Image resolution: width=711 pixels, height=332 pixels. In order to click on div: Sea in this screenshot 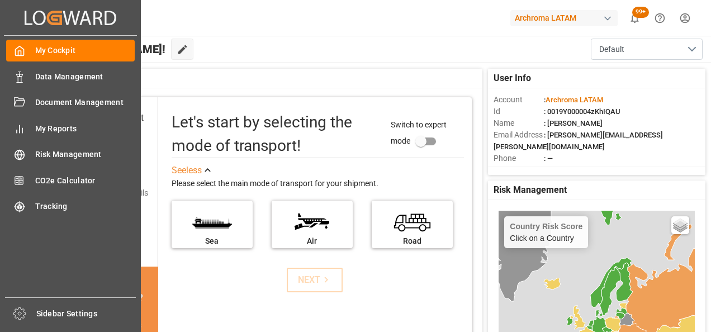, I will do `click(212, 241)`.